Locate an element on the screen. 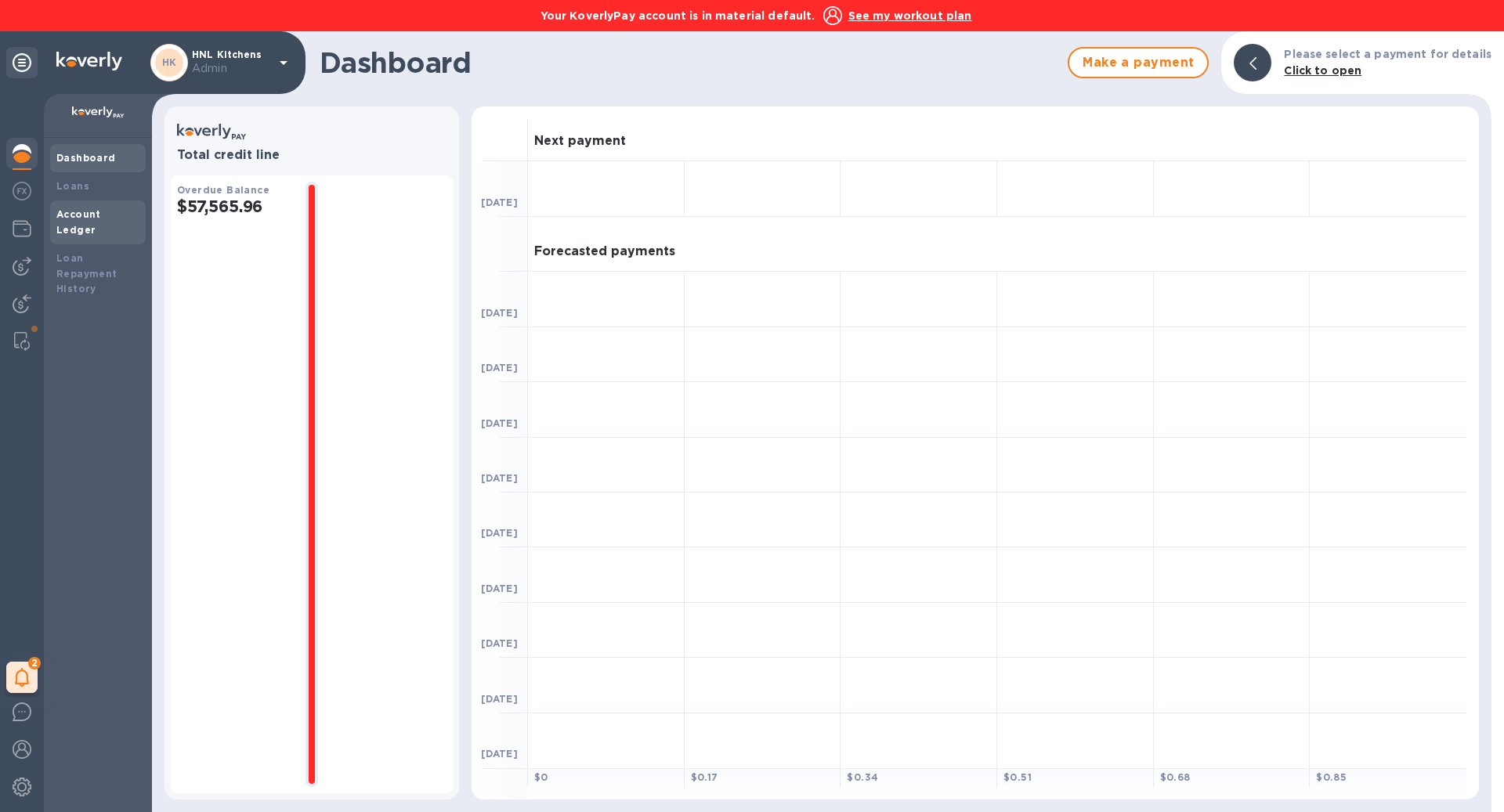  b: Click to open is located at coordinates (1322, 71).